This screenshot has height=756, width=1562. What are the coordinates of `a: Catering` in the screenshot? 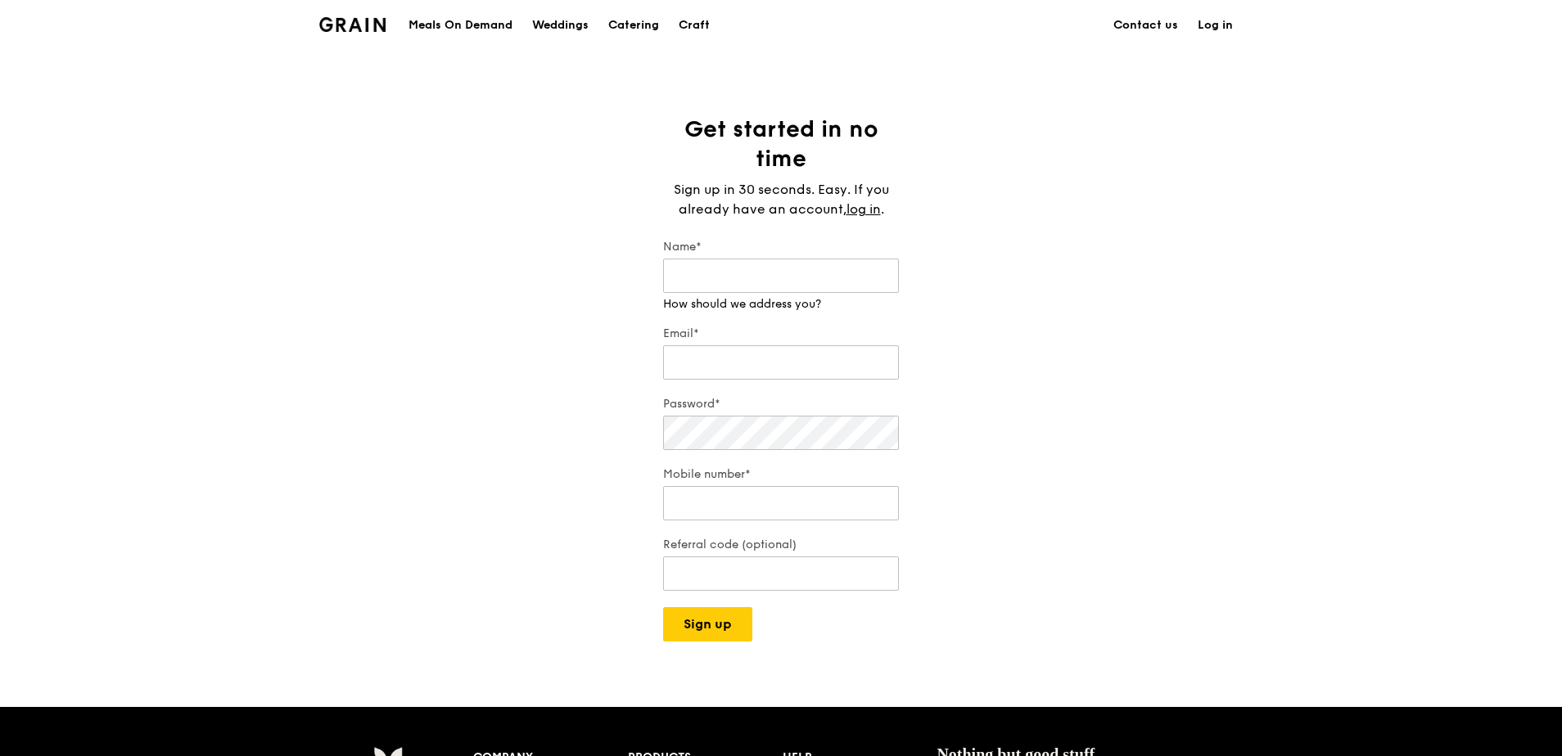 It's located at (634, 25).